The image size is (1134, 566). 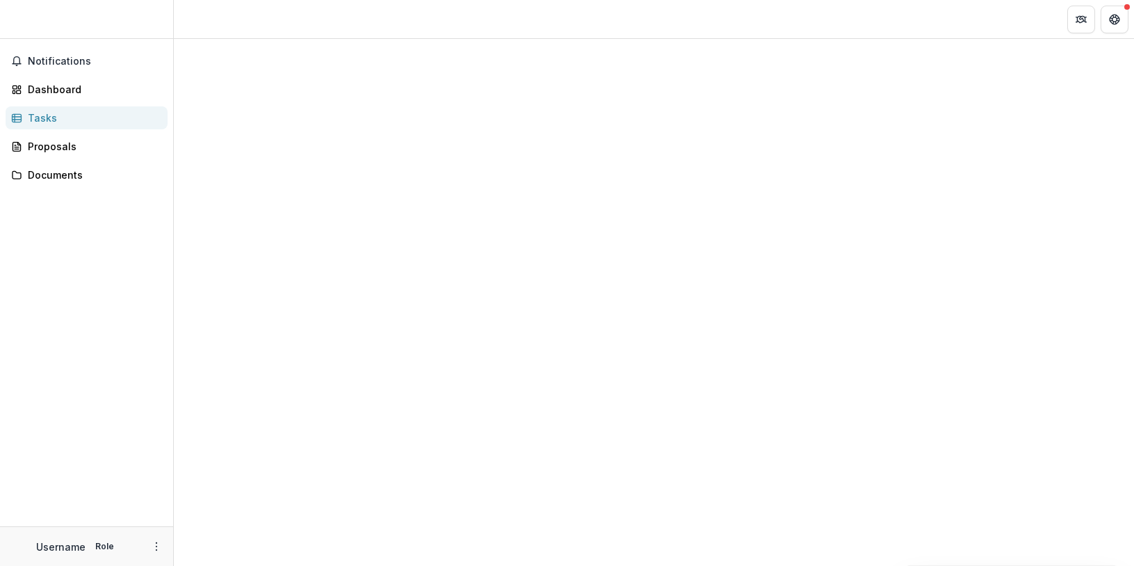 I want to click on button: Notifications, so click(x=86, y=61).